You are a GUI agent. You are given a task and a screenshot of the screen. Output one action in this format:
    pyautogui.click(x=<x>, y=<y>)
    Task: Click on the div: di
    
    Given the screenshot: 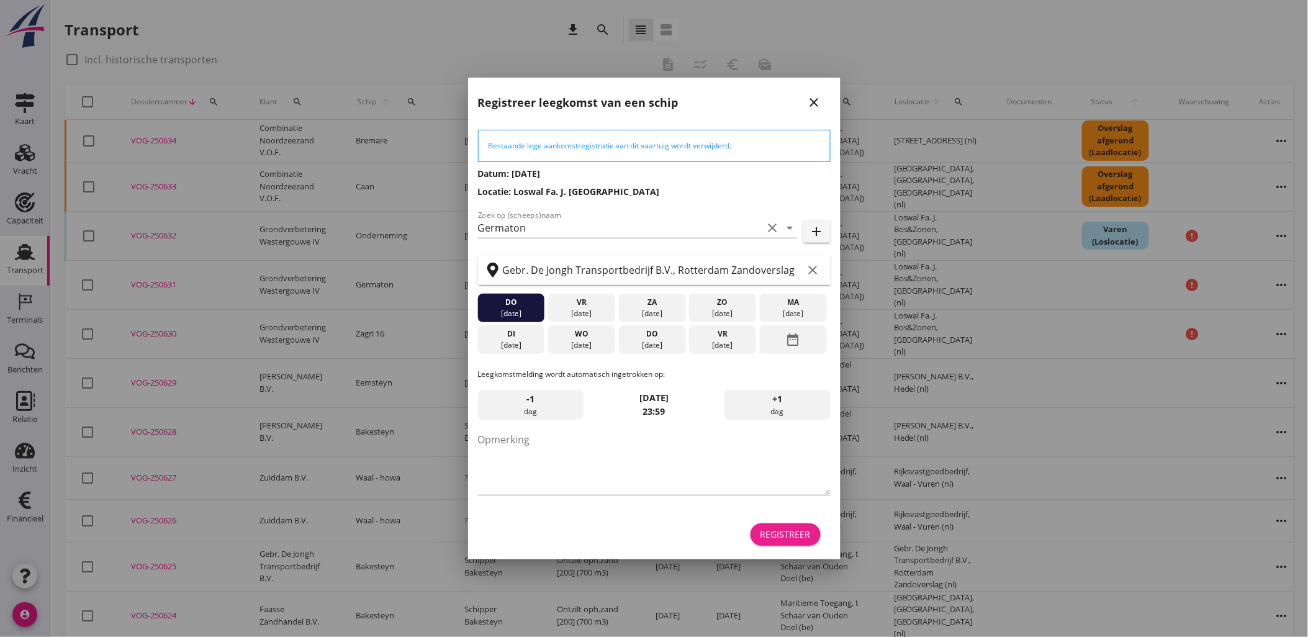 What is the action you would take?
    pyautogui.click(x=511, y=334)
    